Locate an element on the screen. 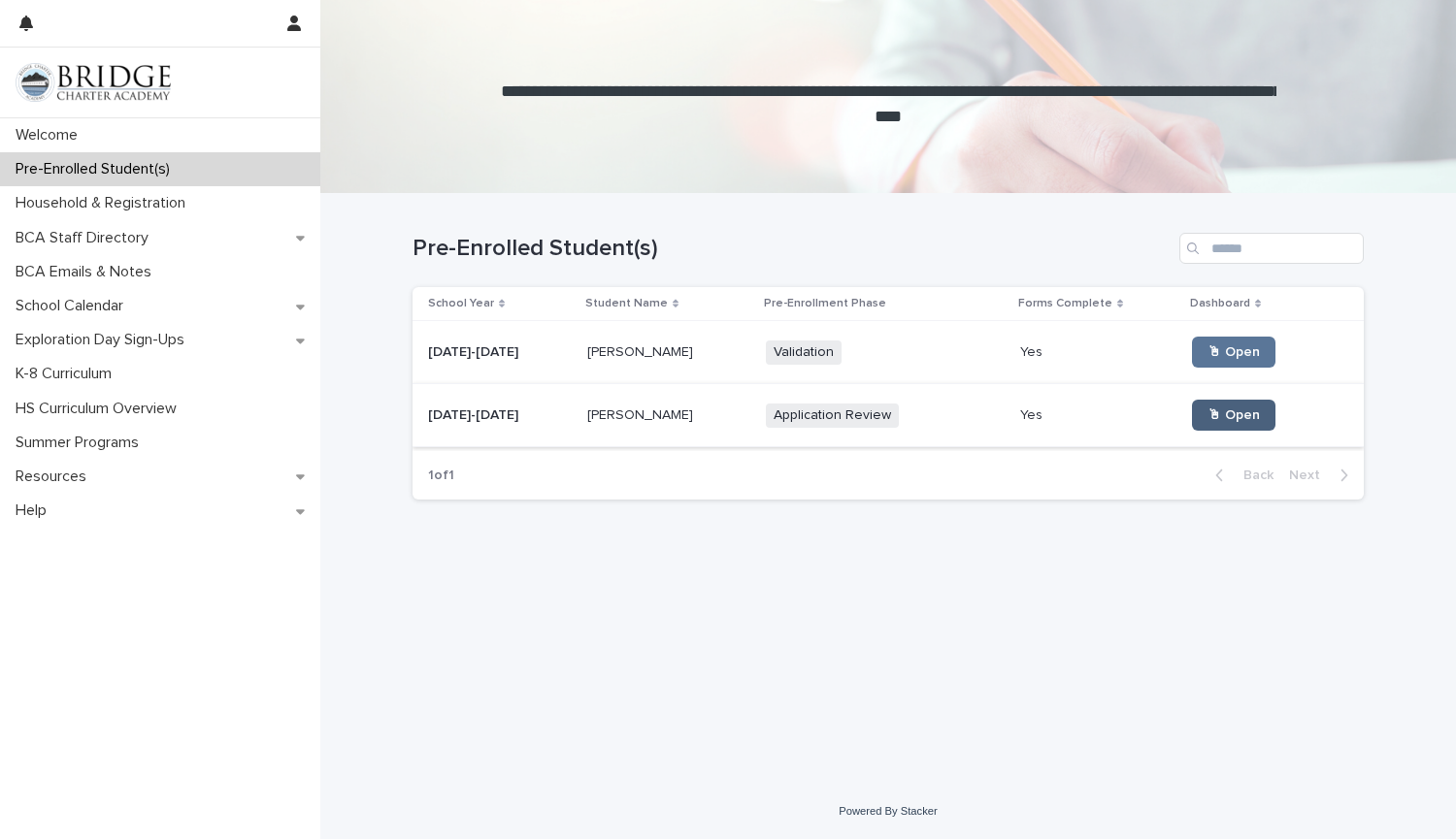  a: Powered By Stacker is located at coordinates (887, 811).